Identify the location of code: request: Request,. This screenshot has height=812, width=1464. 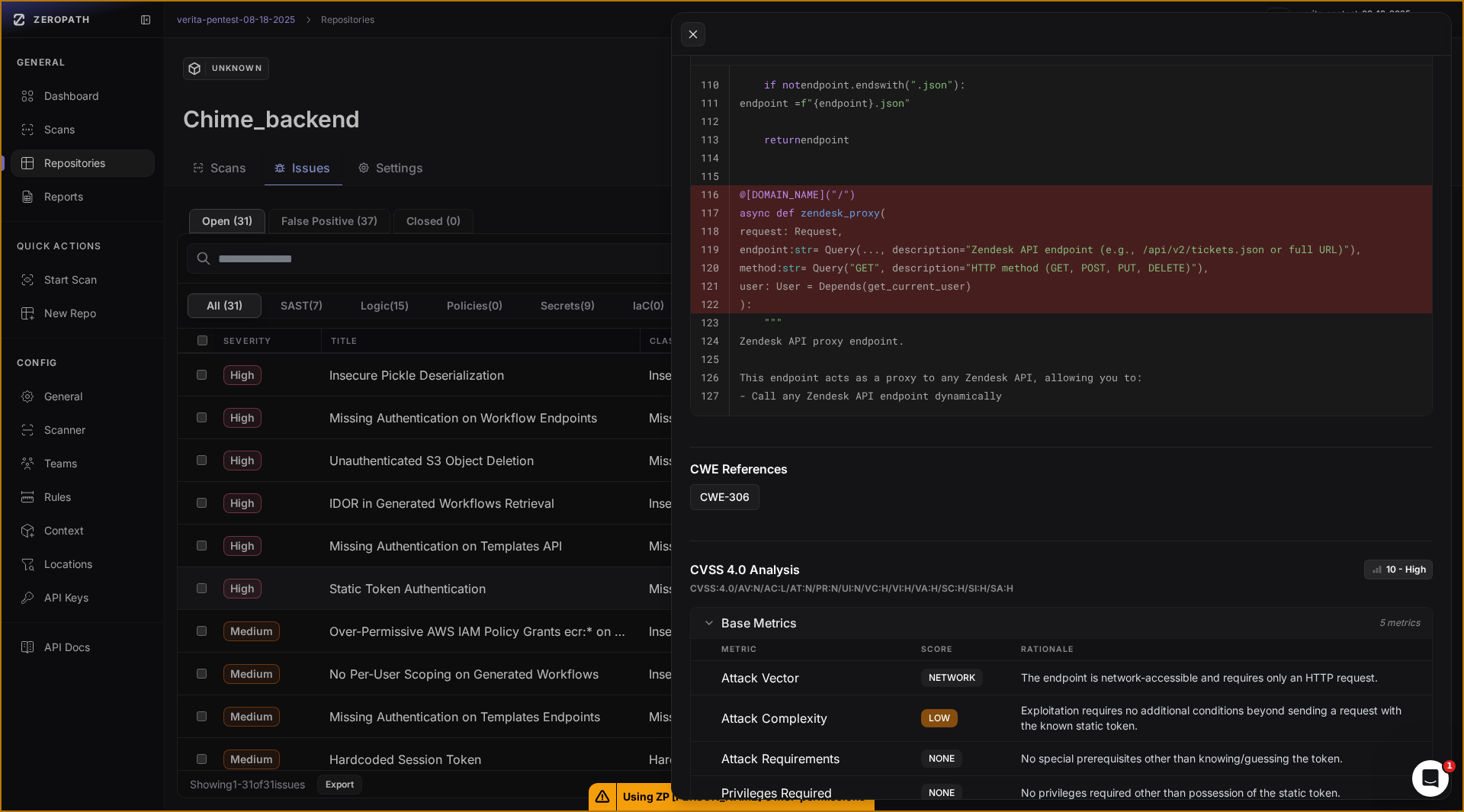
(791, 231).